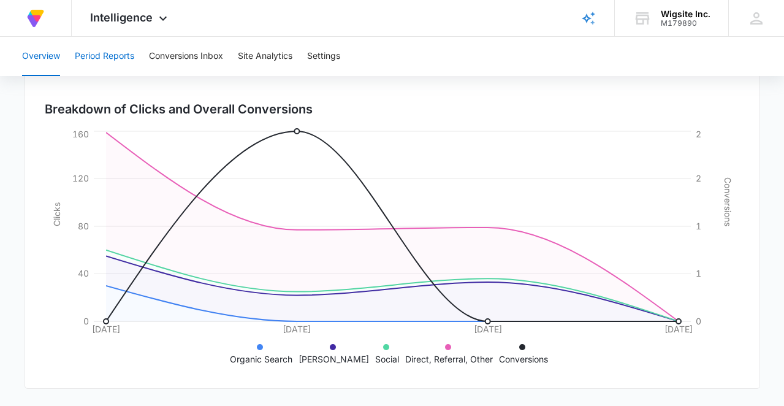 The width and height of the screenshot is (784, 406). Describe the element at coordinates (524, 359) in the screenshot. I see `p: Conversions` at that location.